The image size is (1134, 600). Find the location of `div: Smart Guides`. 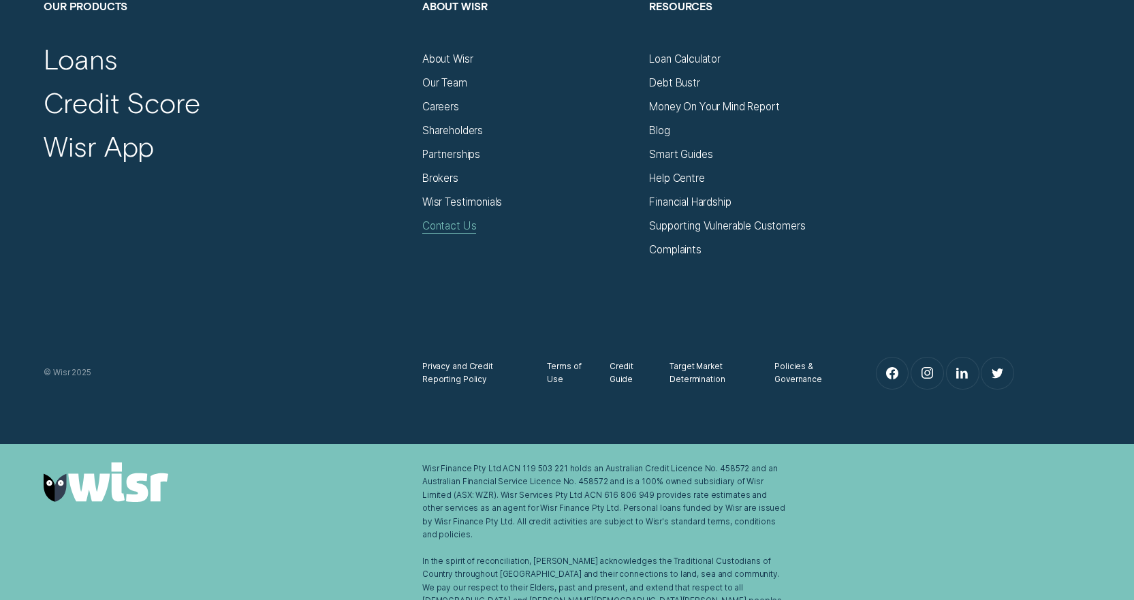

div: Smart Guides is located at coordinates (680, 154).